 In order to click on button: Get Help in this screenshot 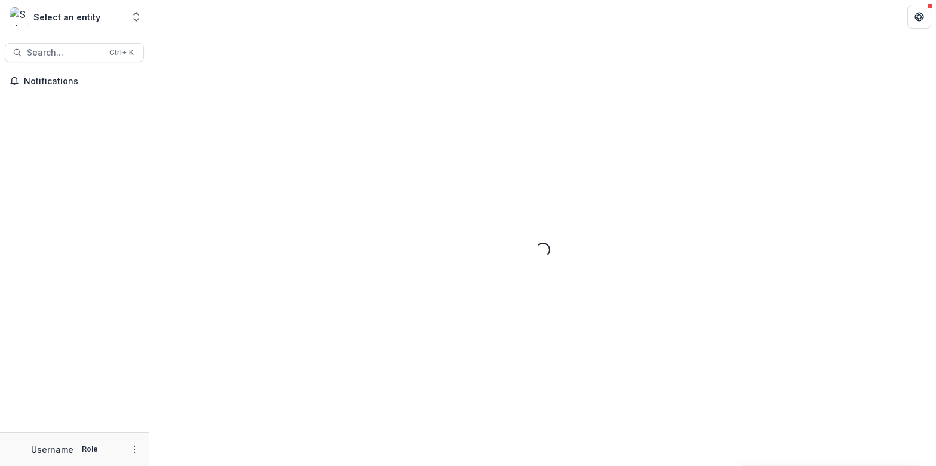, I will do `click(919, 17)`.